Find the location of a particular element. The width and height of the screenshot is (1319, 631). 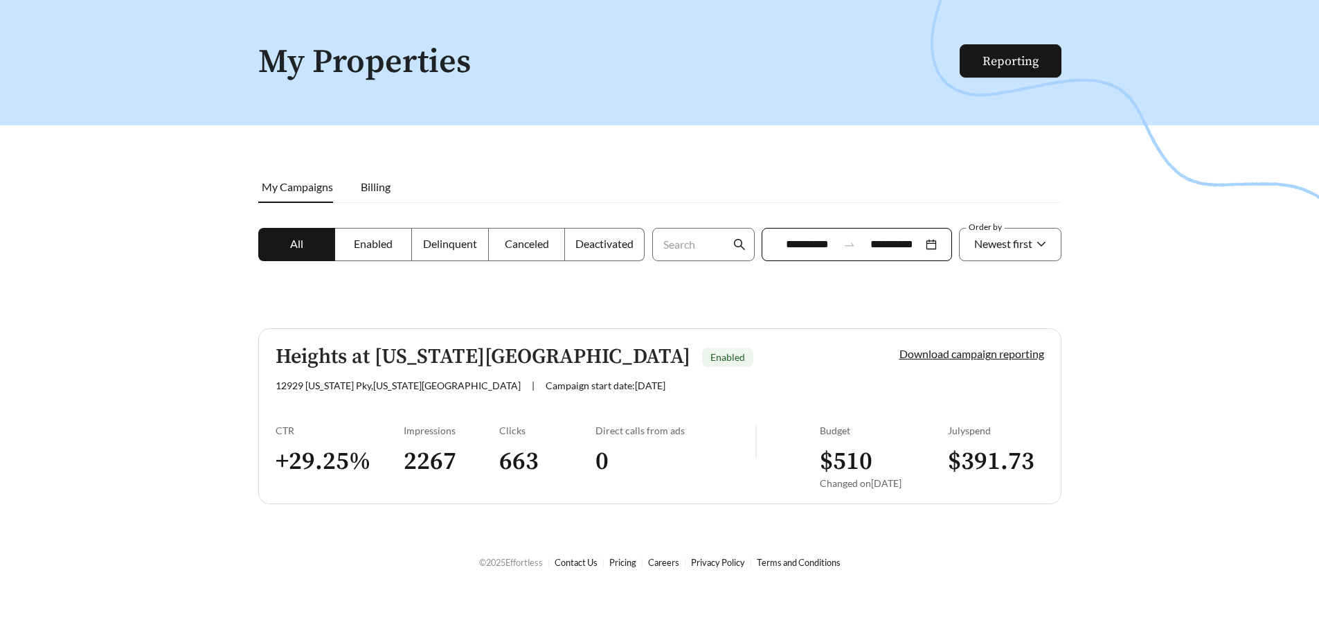

img: line is located at coordinates (756, 441).